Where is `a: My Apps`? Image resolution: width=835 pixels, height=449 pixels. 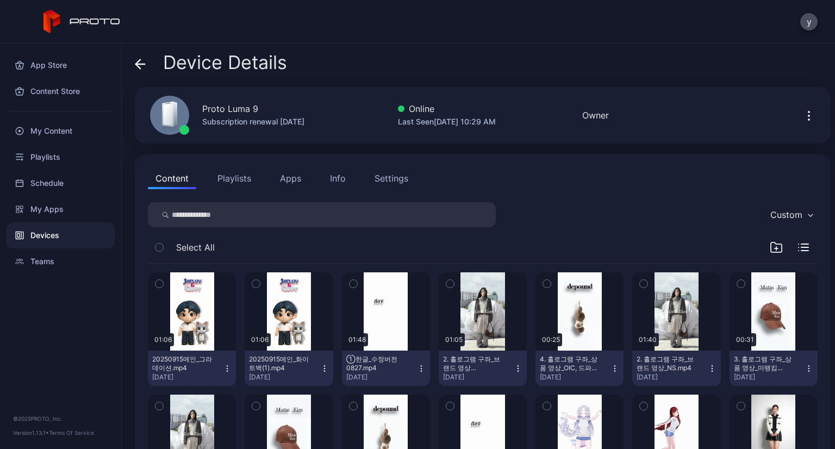 a: My Apps is located at coordinates (60, 209).